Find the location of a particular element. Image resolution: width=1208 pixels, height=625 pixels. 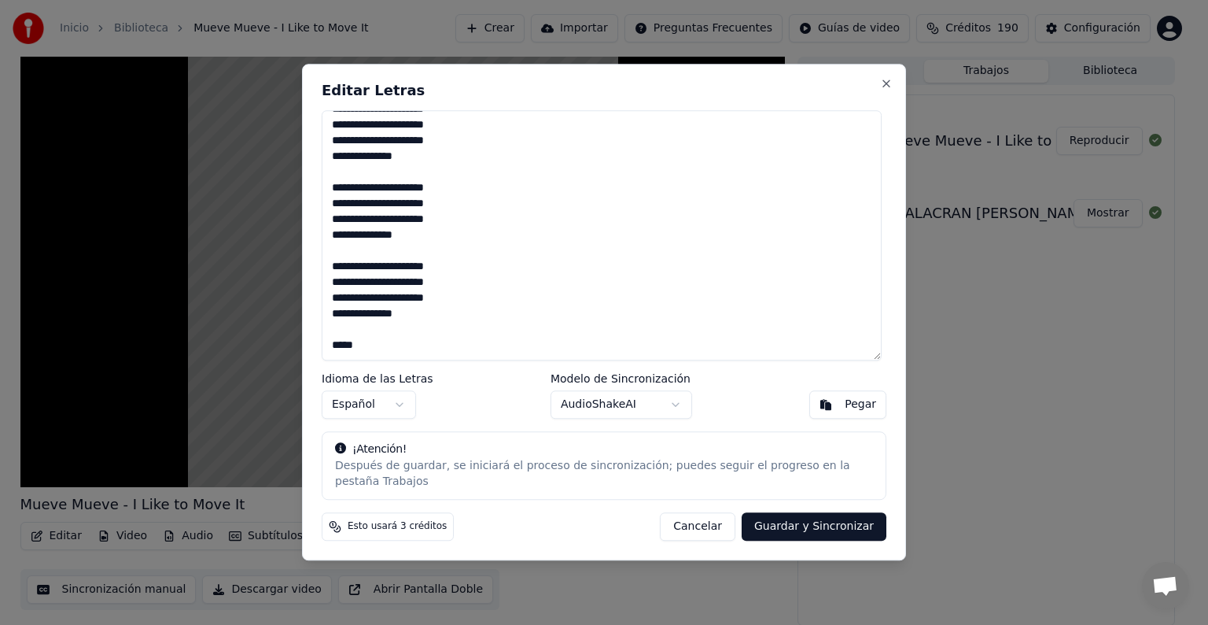

button: Cancelar is located at coordinates (698, 527).